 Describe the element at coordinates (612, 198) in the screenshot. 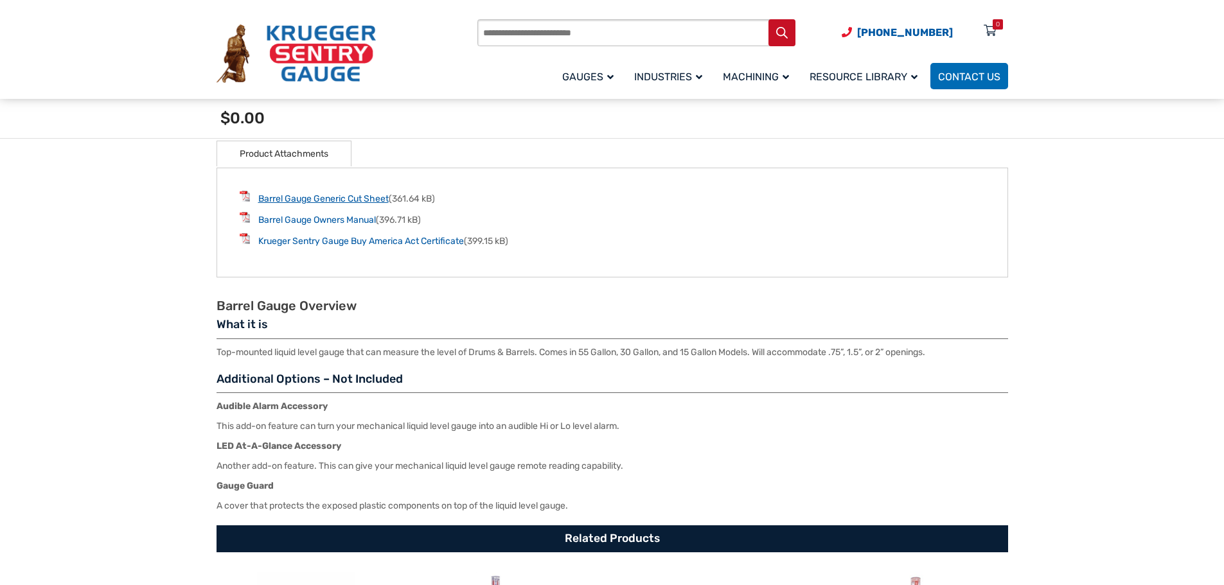

I see `li: (361.64 kB)` at that location.